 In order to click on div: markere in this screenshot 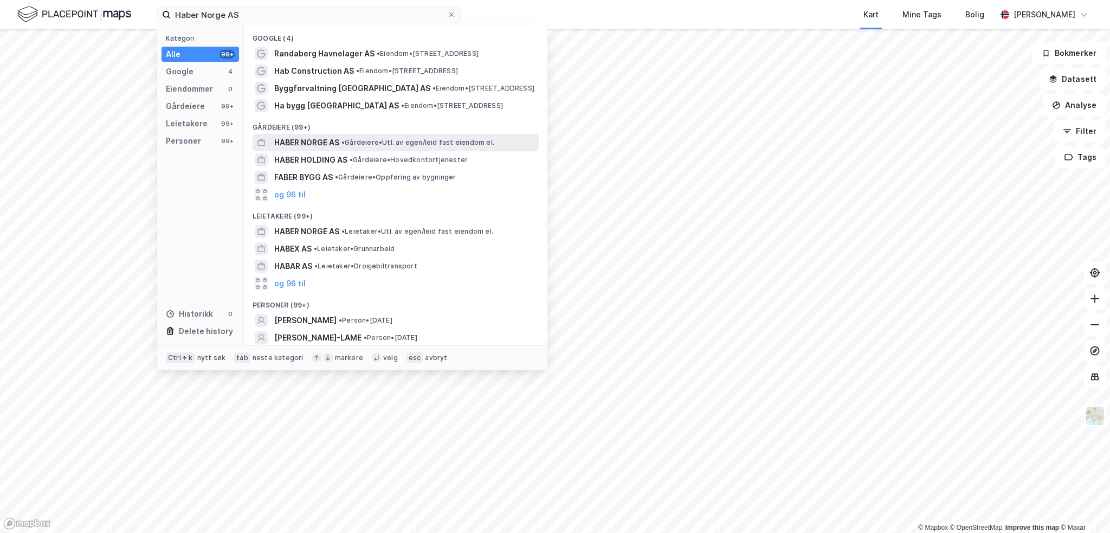, I will do `click(349, 358)`.